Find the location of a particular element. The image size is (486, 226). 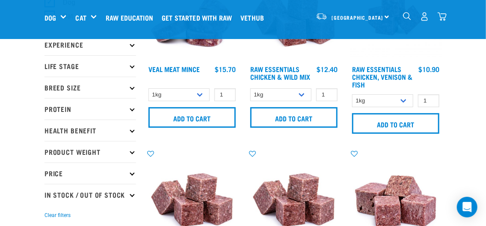

a: Raw Education is located at coordinates (131, 18).